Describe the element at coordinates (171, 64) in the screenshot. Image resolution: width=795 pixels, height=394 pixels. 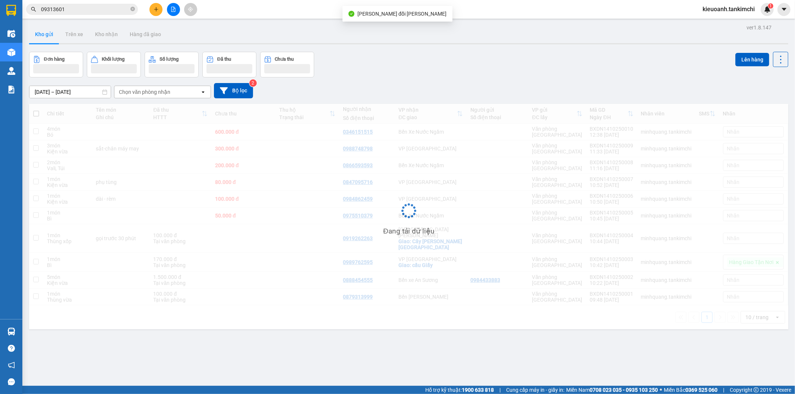
I see `button: Số lượng` at that location.